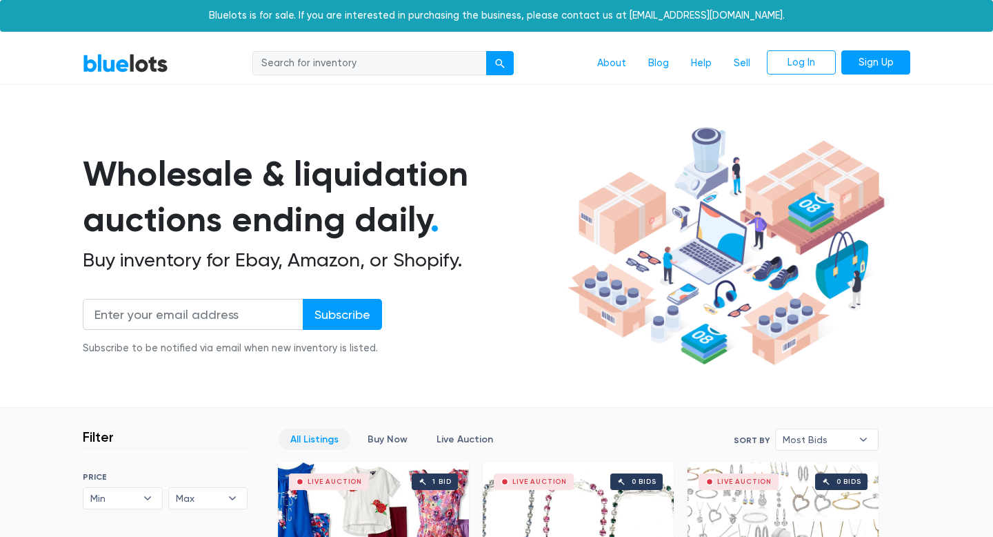  I want to click on a: Buy Now, so click(388, 439).